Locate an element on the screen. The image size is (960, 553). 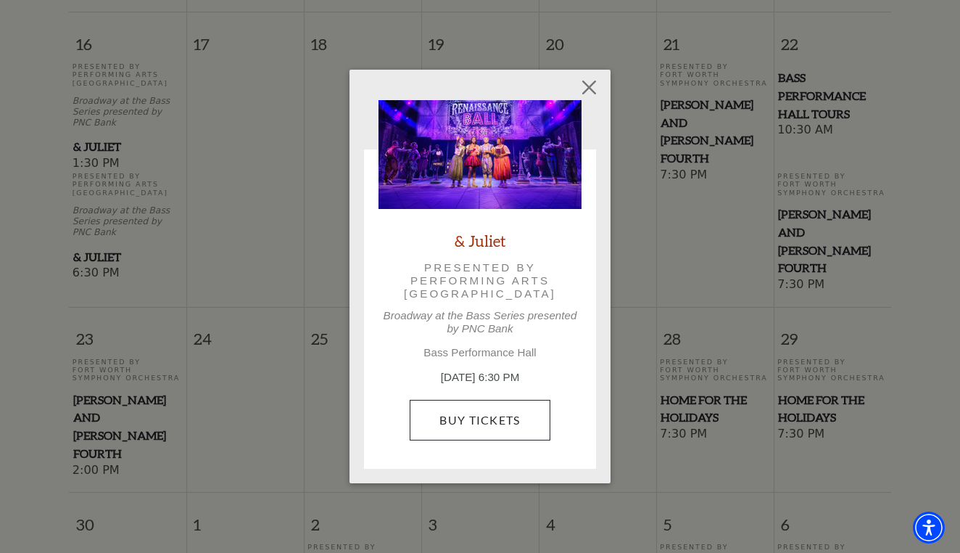
p: Broadway at the Bass Series presented by PNC Bank is located at coordinates (480, 322).